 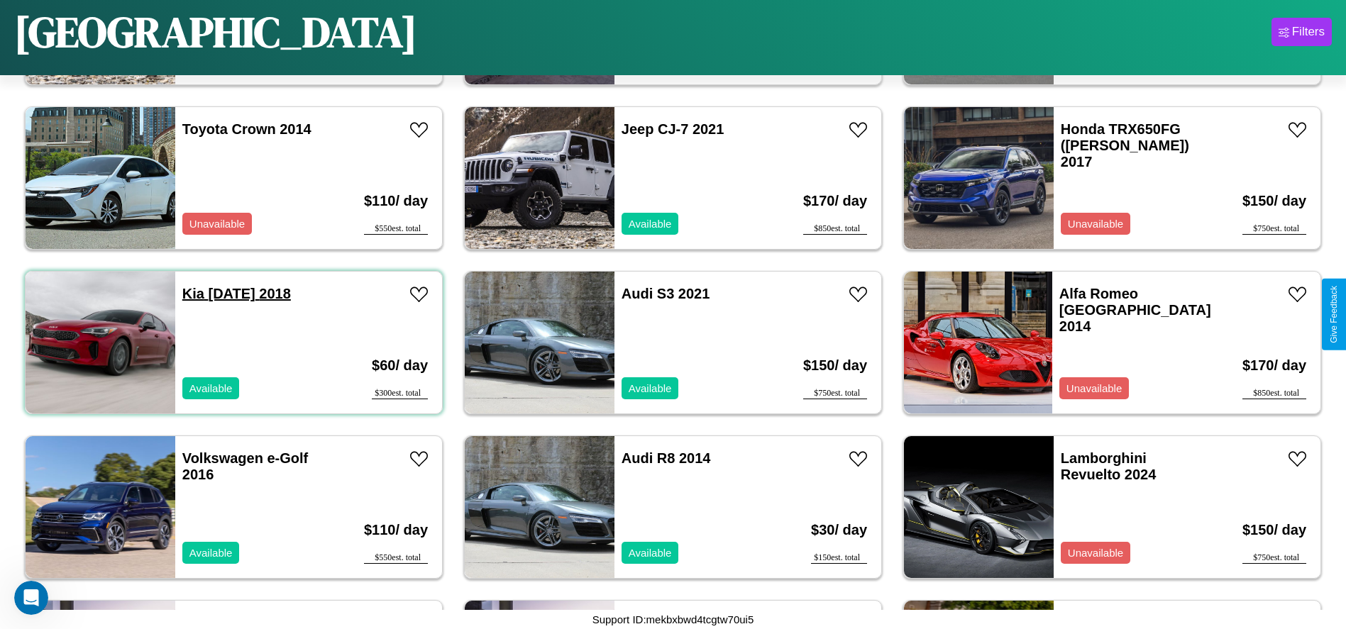 What do you see at coordinates (1301, 32) in the screenshot?
I see `button: Filters` at bounding box center [1301, 32].